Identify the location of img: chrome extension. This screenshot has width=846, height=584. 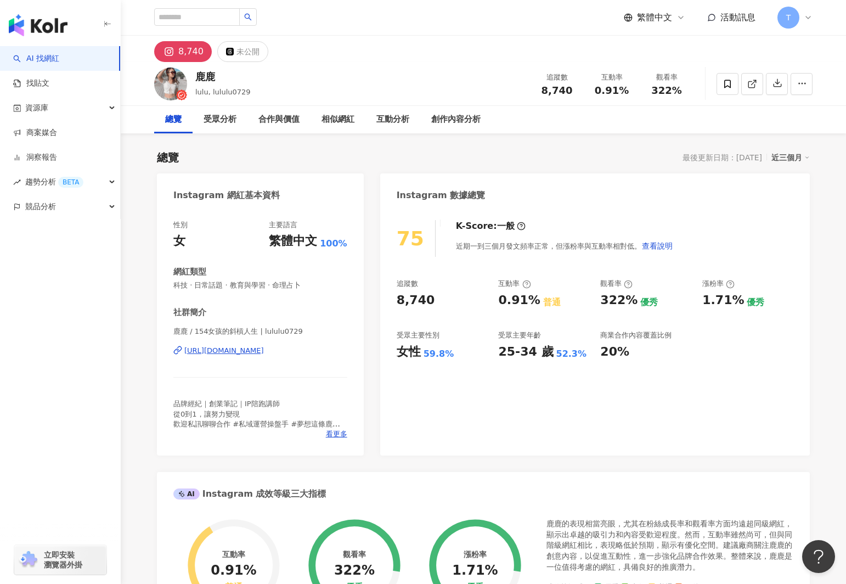
(28, 559).